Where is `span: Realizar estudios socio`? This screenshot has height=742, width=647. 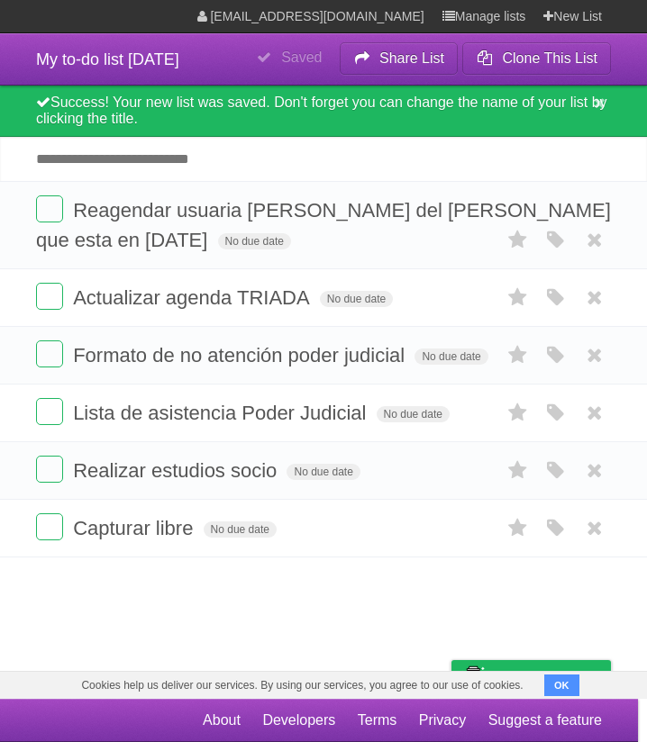 span: Realizar estudios socio is located at coordinates (177, 470).